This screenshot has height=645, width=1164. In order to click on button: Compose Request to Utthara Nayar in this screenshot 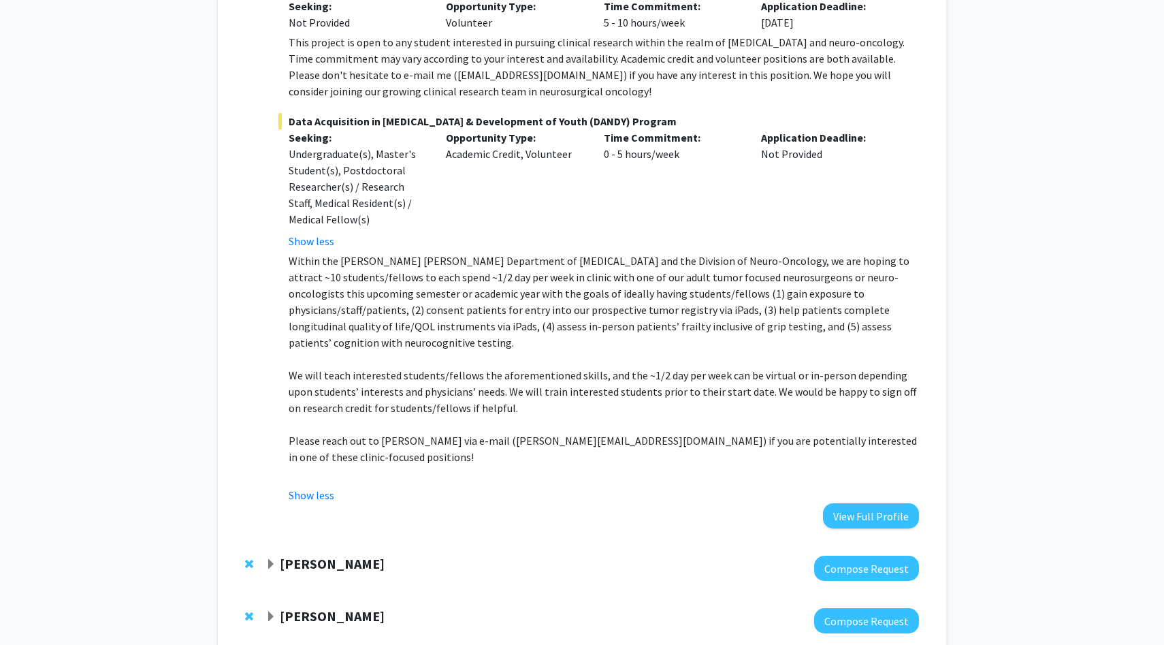, I will do `click(867, 620)`.